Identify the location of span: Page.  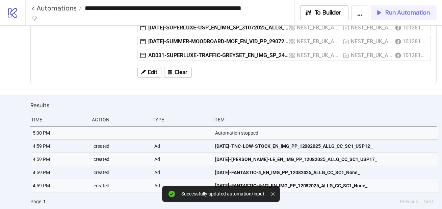
(36, 201).